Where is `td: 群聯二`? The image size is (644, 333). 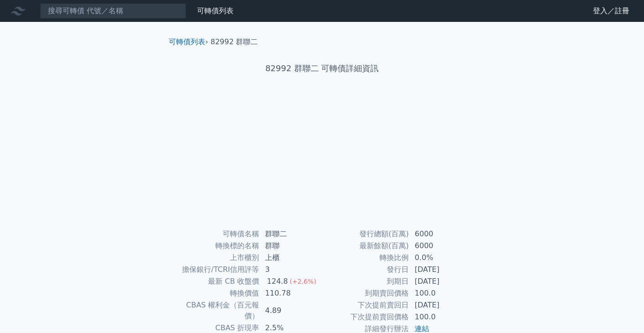 td: 群聯二 is located at coordinates (291, 234).